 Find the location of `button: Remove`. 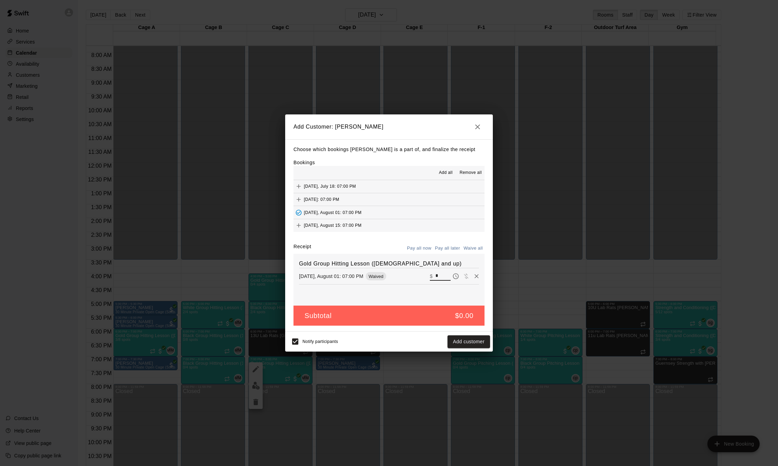

button: Remove is located at coordinates (476, 276).